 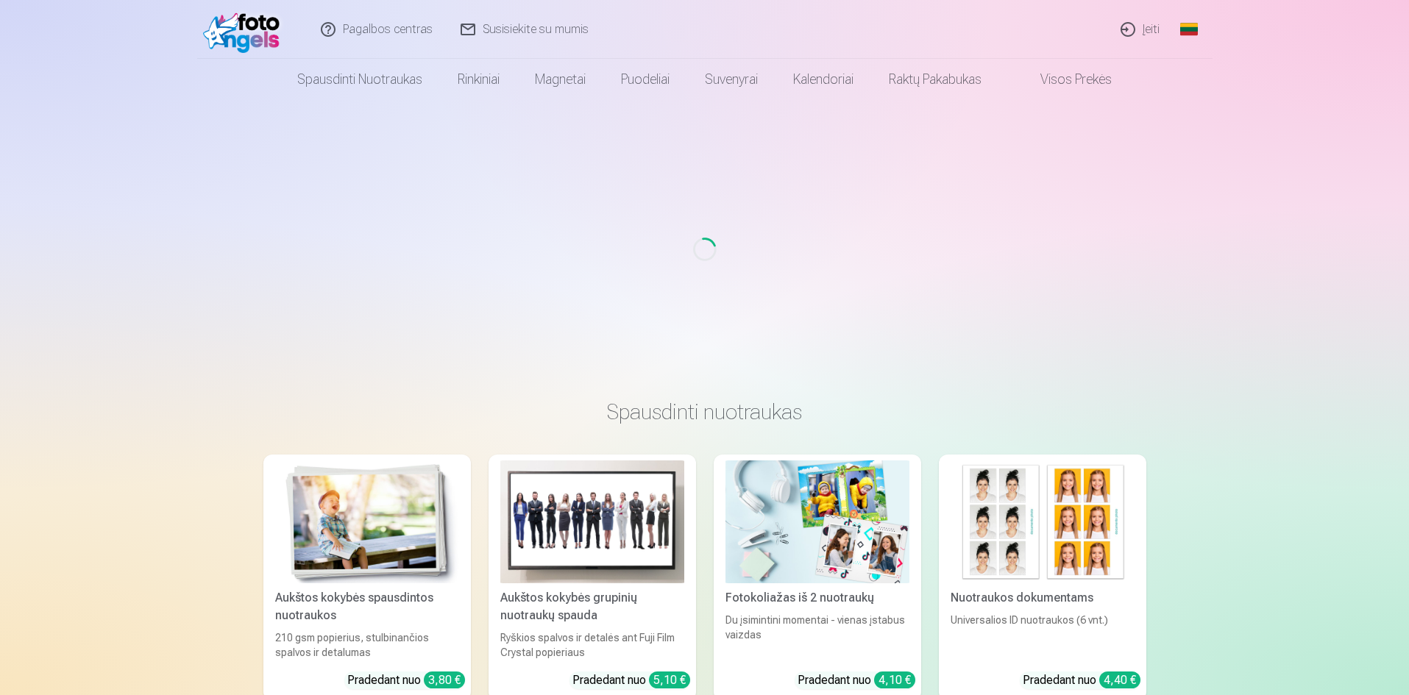 I want to click on div: Nuotraukos dokumentams, so click(x=1043, y=598).